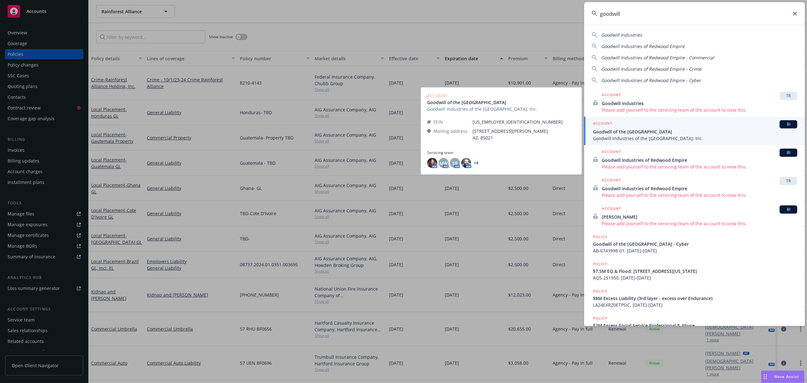 The image size is (807, 383). What do you see at coordinates (765, 376) in the screenshot?
I see `div: Drag to move` at bounding box center [765, 376].